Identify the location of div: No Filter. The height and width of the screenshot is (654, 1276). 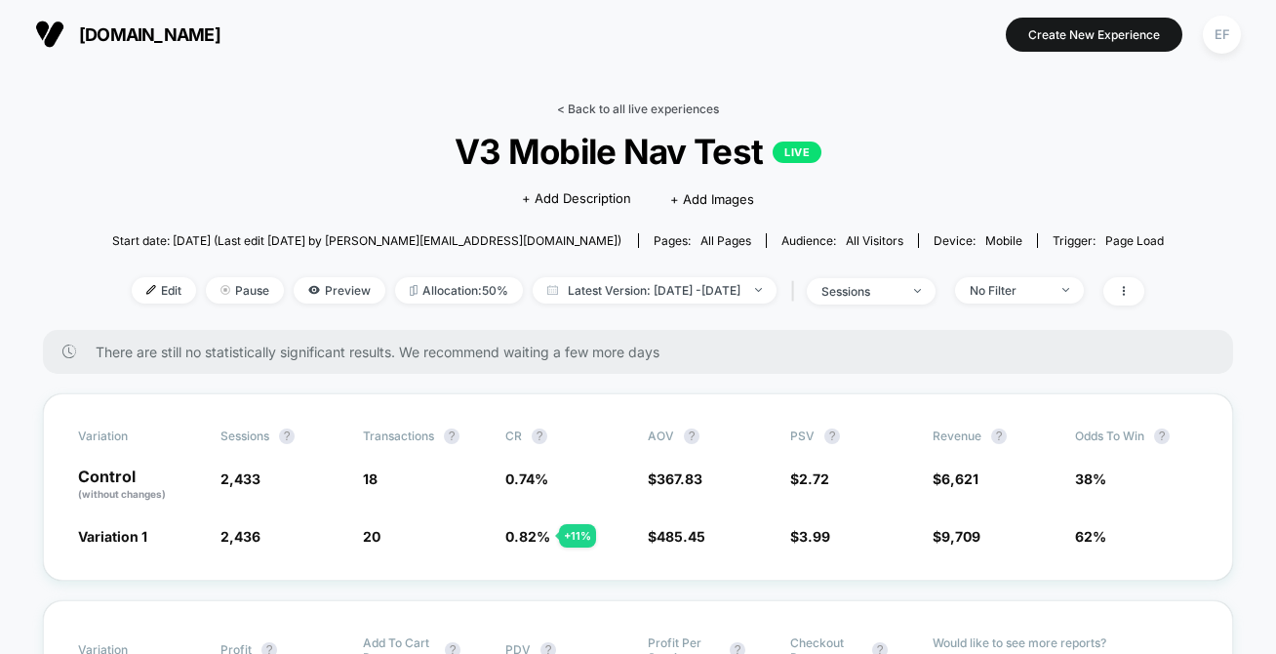
(1009, 290).